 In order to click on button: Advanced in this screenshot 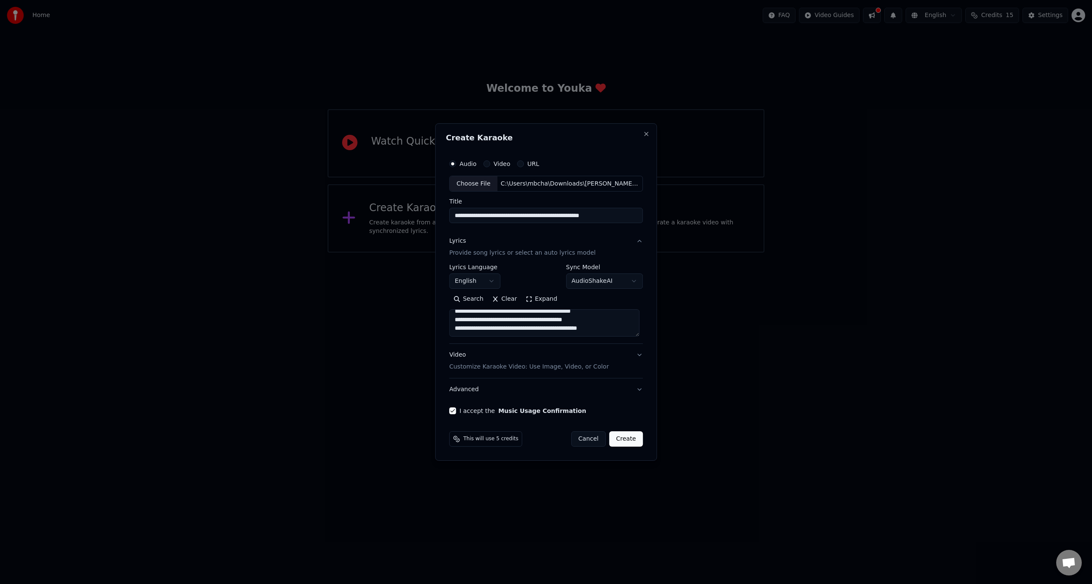, I will do `click(546, 390)`.